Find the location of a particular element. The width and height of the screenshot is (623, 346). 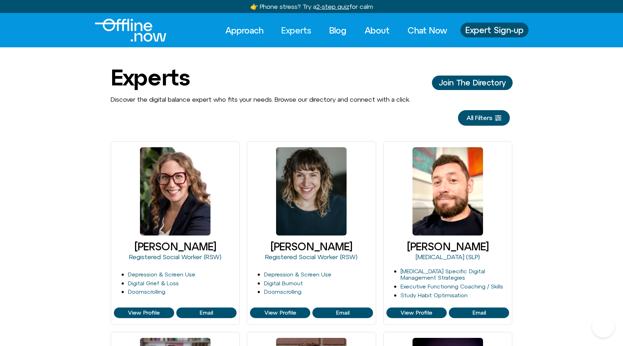

span: Expert Sign-up is located at coordinates (494, 30).